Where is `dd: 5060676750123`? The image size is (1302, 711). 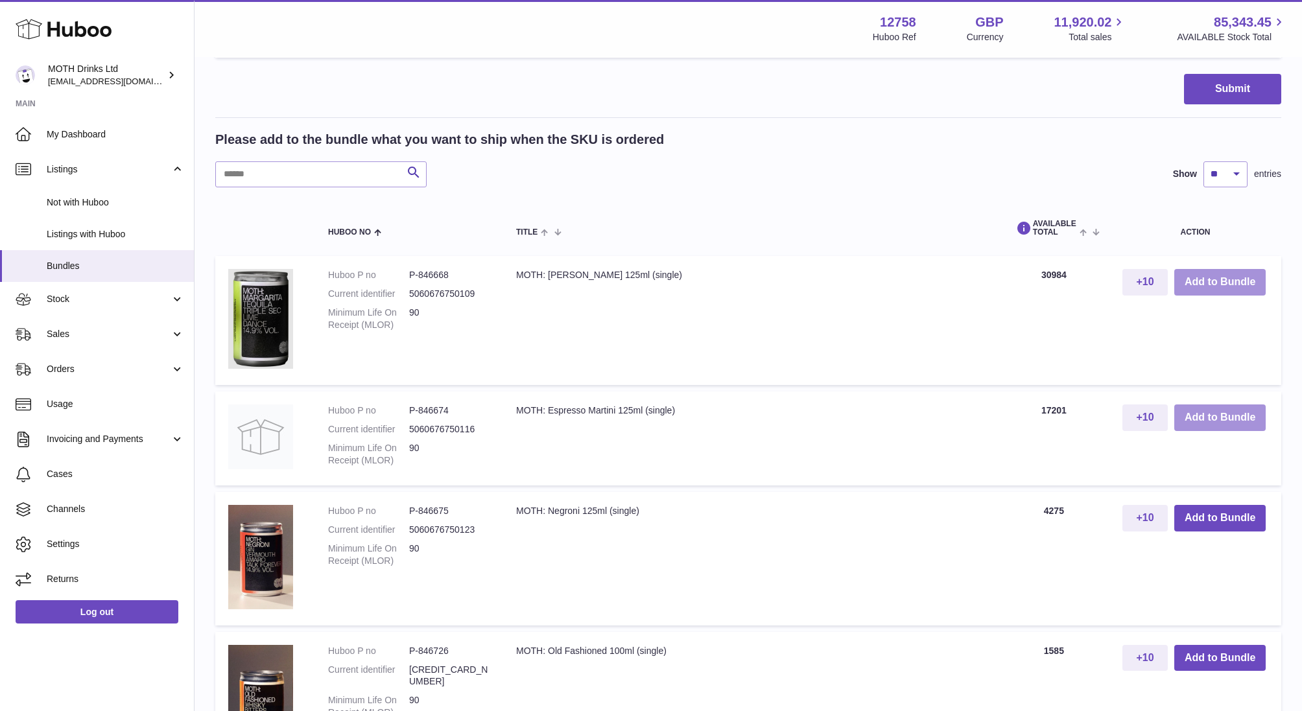
dd: 5060676750123 is located at coordinates (449, 530).